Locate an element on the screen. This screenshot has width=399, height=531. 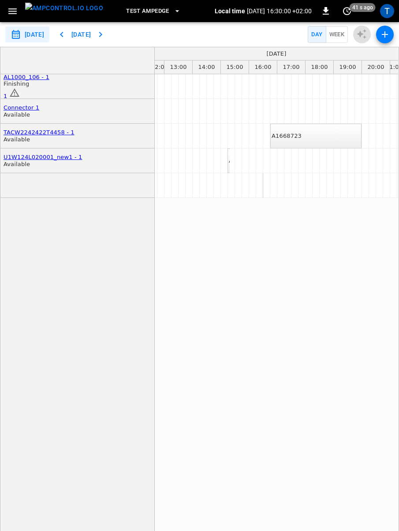
div: 20:00 is located at coordinates (376, 67).